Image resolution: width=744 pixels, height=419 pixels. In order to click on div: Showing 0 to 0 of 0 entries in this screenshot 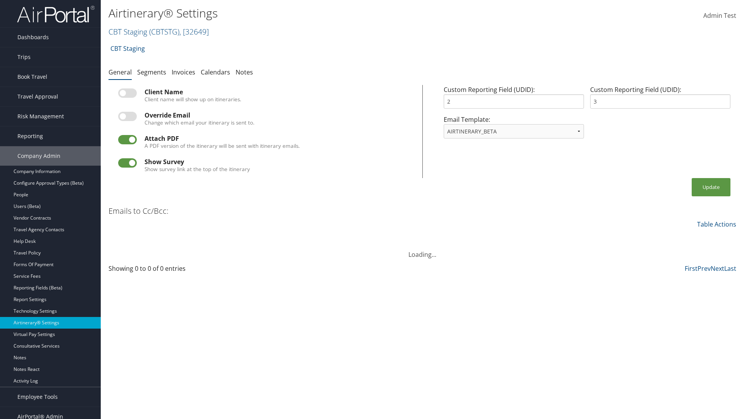, I will do `click(185, 270)`.